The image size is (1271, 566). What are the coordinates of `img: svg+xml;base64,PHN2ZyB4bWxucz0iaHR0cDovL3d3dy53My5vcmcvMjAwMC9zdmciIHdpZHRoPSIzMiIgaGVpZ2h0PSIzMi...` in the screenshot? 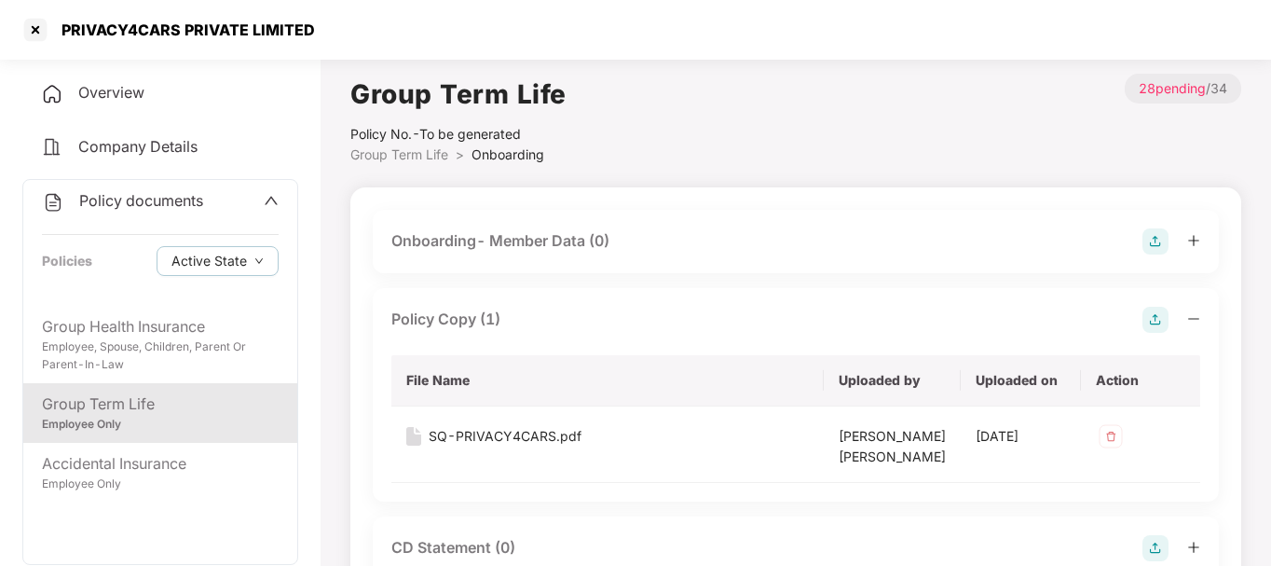 It's located at (1111, 436).